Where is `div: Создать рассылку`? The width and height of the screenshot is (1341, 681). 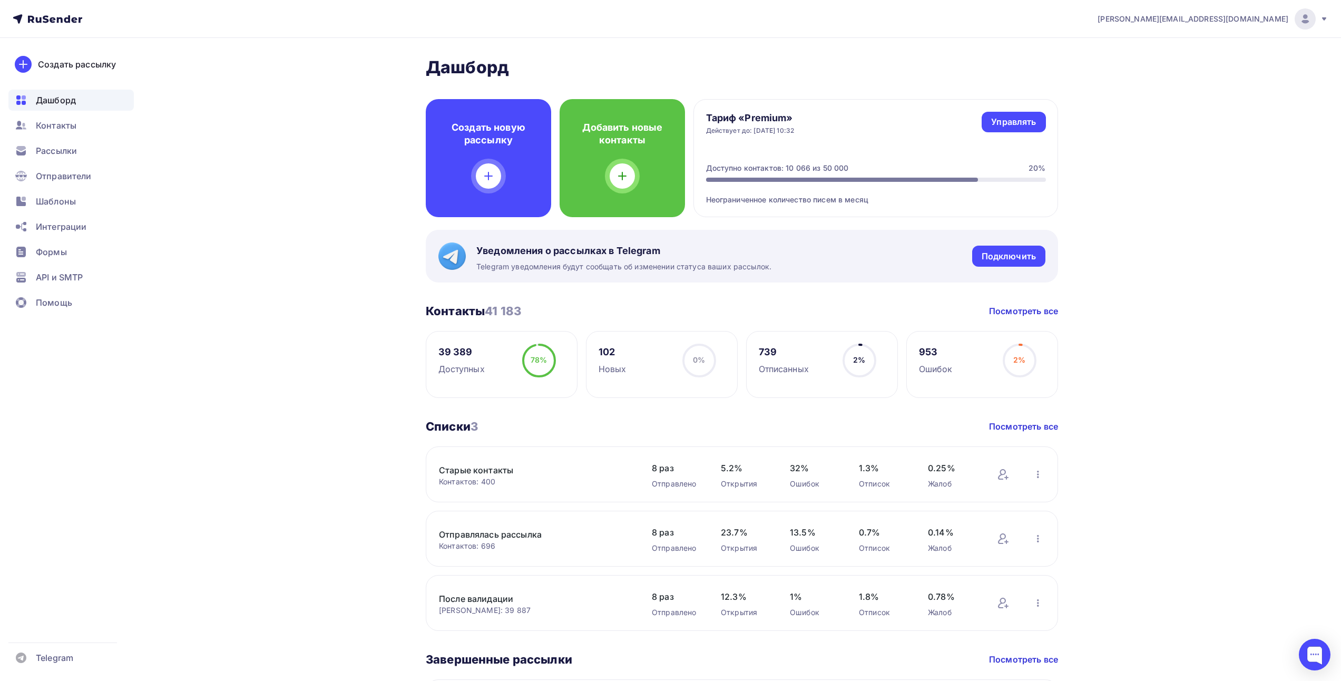
div: Создать рассылку is located at coordinates (77, 64).